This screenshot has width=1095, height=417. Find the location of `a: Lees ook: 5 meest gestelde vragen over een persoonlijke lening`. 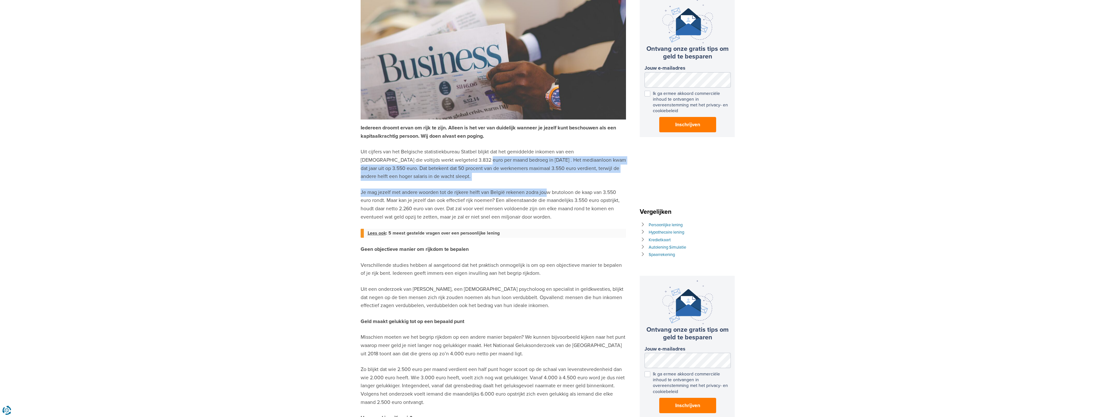

a: Lees ook: 5 meest gestelde vragen over een persoonlijke lening is located at coordinates (497, 233).